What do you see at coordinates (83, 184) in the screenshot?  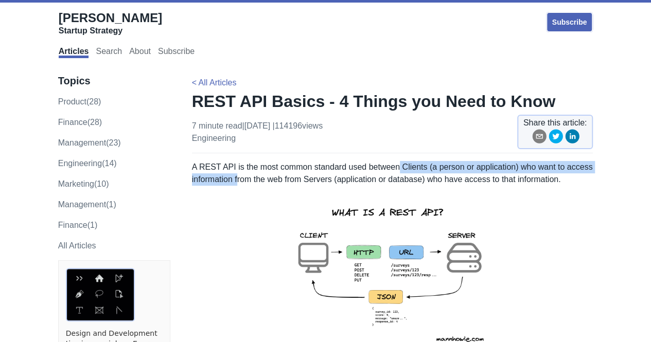 I see `a: marketing(10)` at bounding box center [83, 184].